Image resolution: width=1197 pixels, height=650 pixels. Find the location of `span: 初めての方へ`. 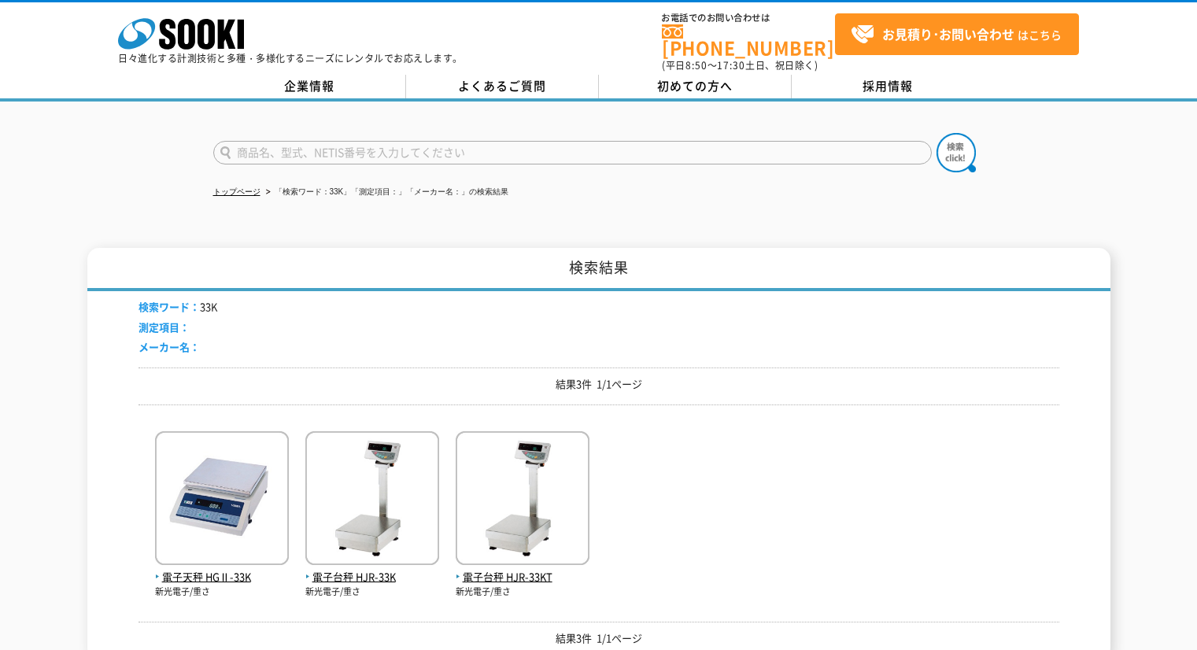

span: 初めての方へ is located at coordinates (695, 86).